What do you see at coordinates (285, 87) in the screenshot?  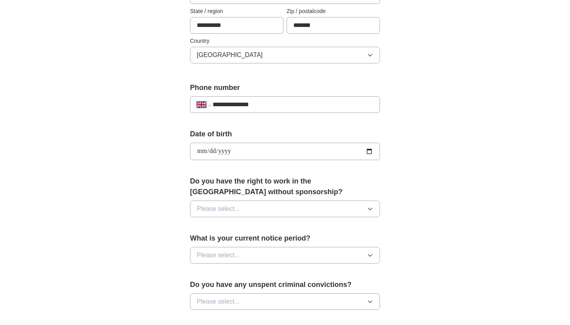 I see `label: Phone number` at bounding box center [285, 87].